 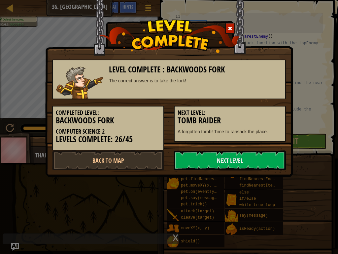 What do you see at coordinates (108, 113) in the screenshot?
I see `h5: Completed Level:` at bounding box center [108, 113].